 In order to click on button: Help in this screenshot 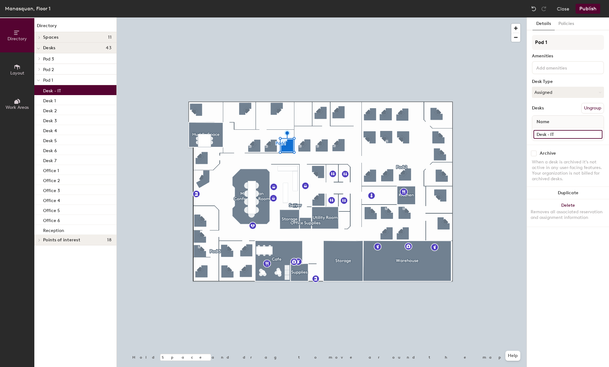, I will do `click(513, 356)`.